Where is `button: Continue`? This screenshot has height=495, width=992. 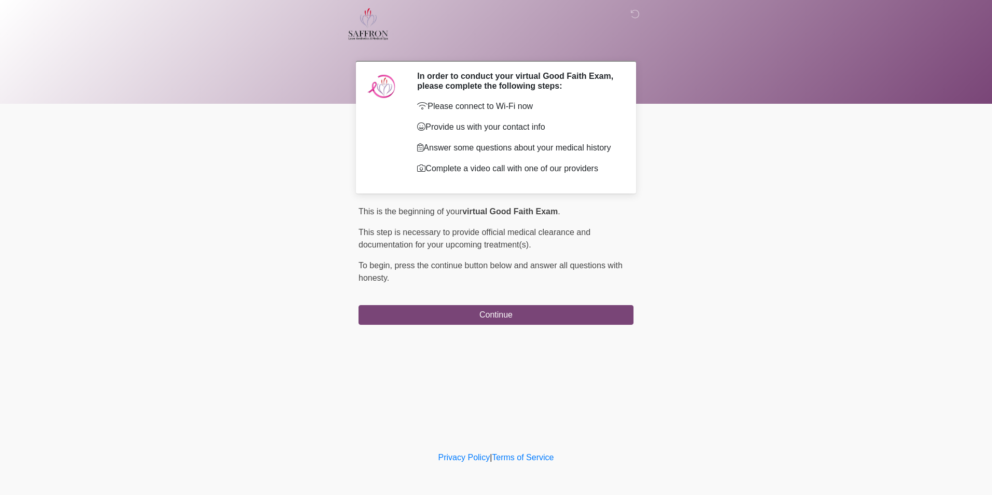
button: Continue is located at coordinates (496, 315).